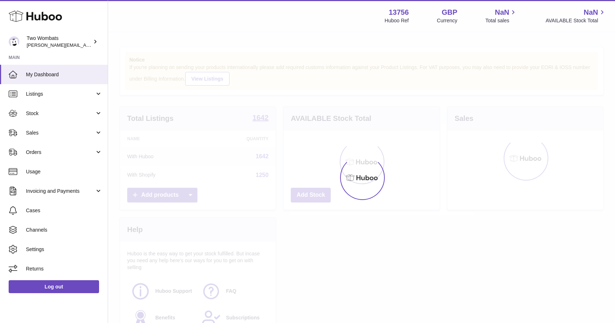  I want to click on strong: 13756, so click(399, 12).